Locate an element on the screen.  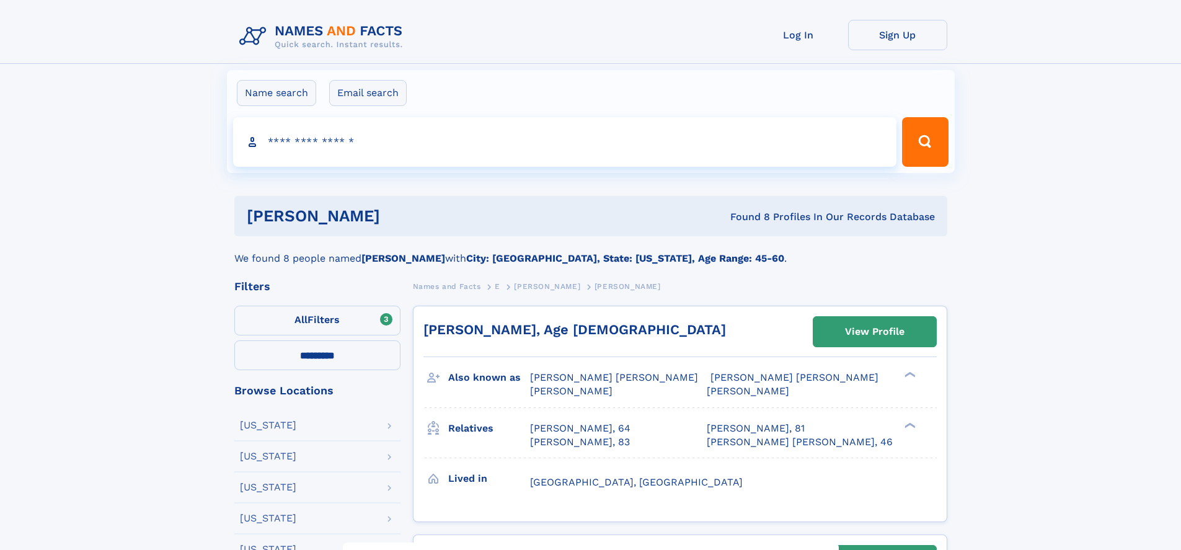
h3: Lived in is located at coordinates (489, 479).